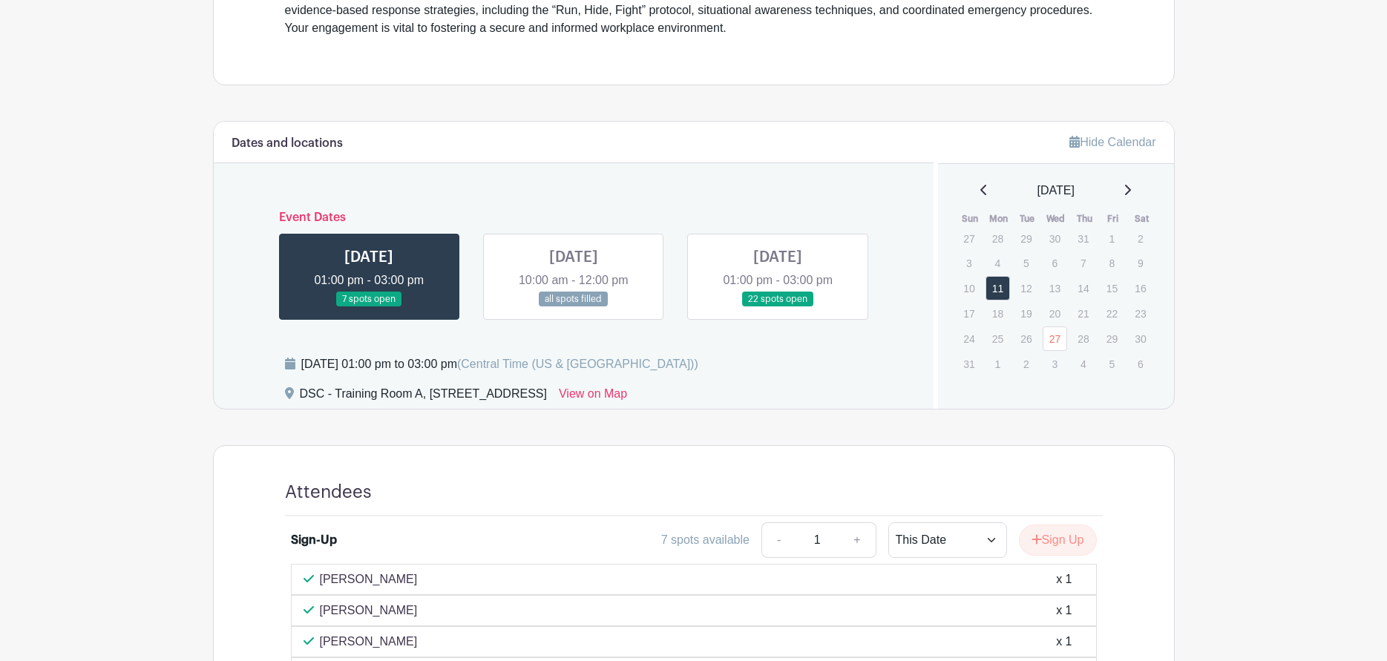 Image resolution: width=1387 pixels, height=661 pixels. What do you see at coordinates (1112, 263) in the screenshot?
I see `p: 8` at bounding box center [1112, 263].